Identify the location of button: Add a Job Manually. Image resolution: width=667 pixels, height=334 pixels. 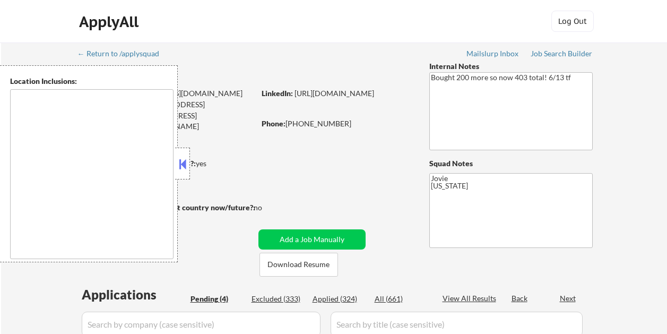
(312, 239).